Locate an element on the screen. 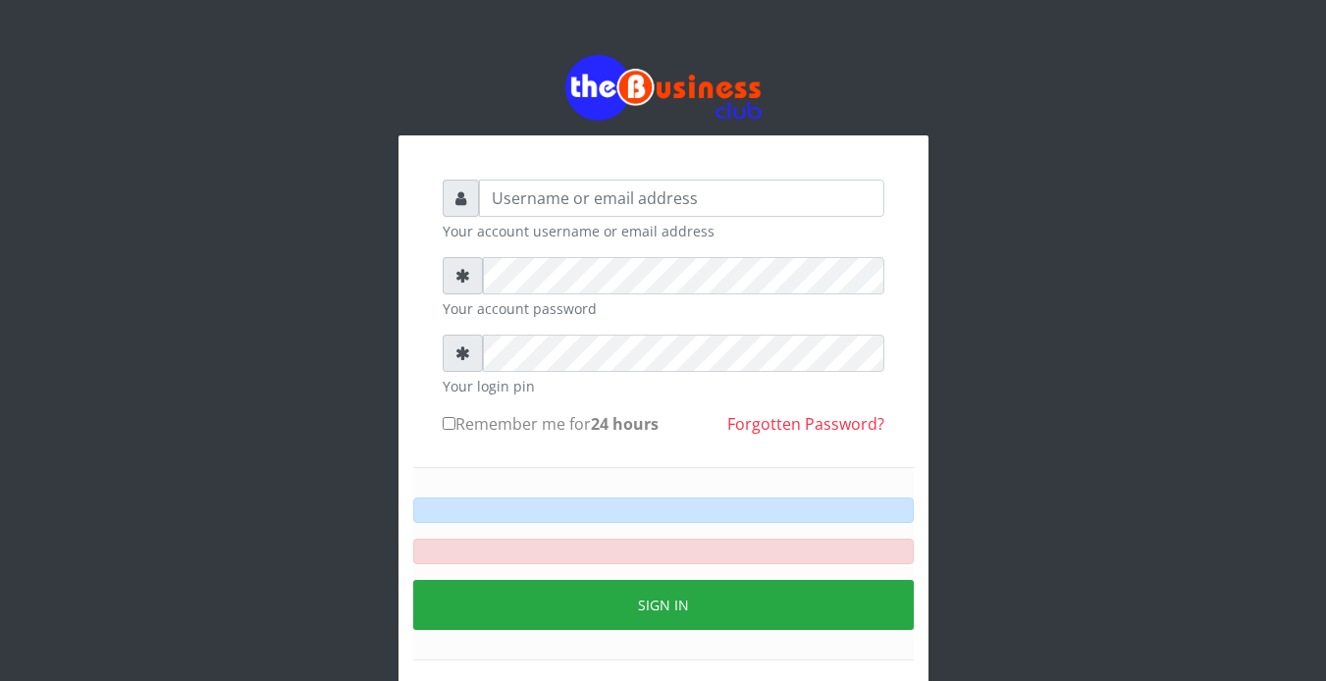 This screenshot has height=681, width=1326. small: Your account username or email address is located at coordinates (663, 231).